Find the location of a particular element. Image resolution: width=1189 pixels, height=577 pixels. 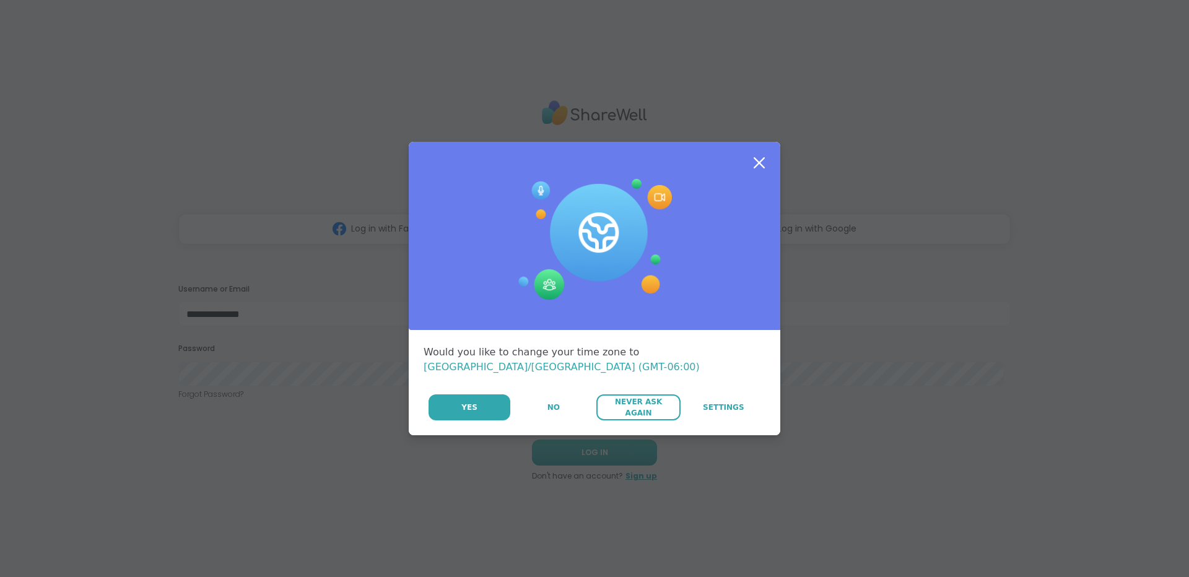

button: Never Ask Again is located at coordinates (638, 408).